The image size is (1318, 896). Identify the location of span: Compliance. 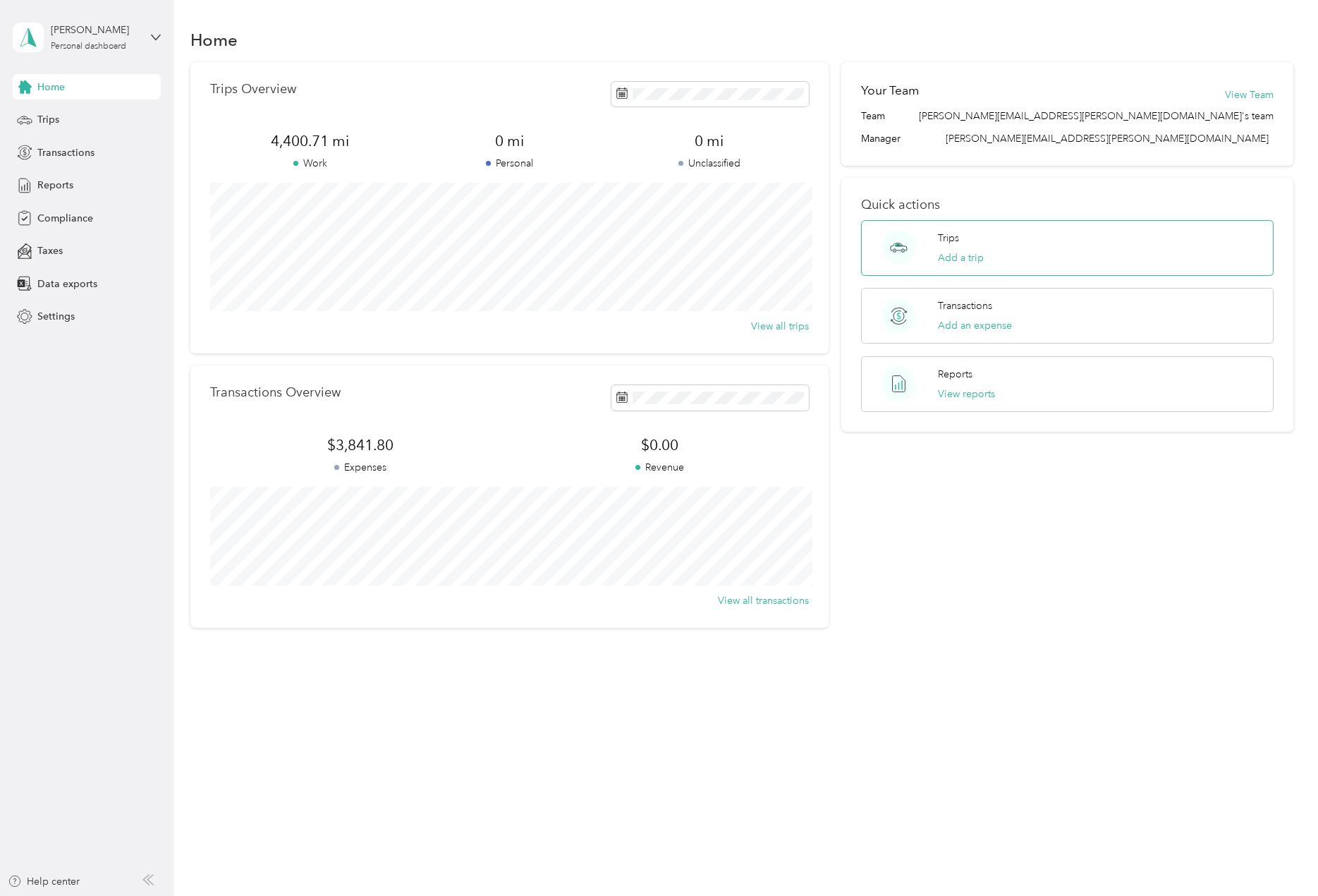
(65, 218).